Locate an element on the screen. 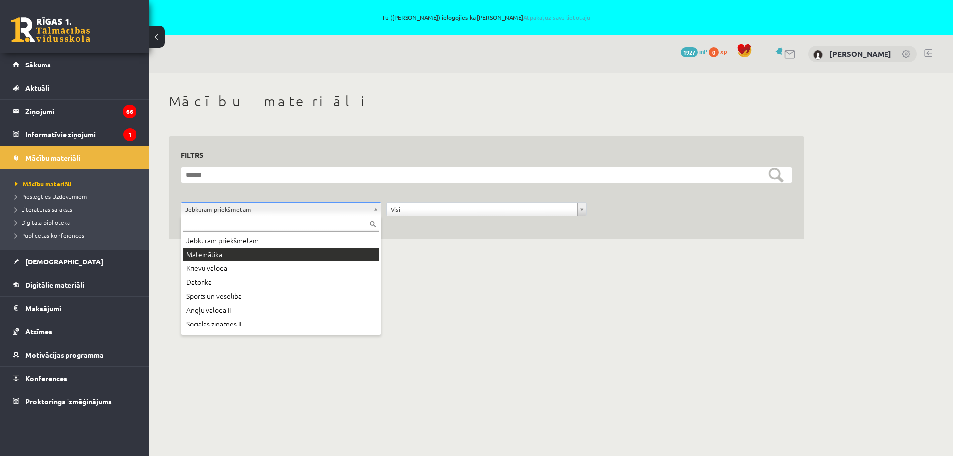 The image size is (953, 456). div: Sociālās zinātnes II is located at coordinates (281, 324).